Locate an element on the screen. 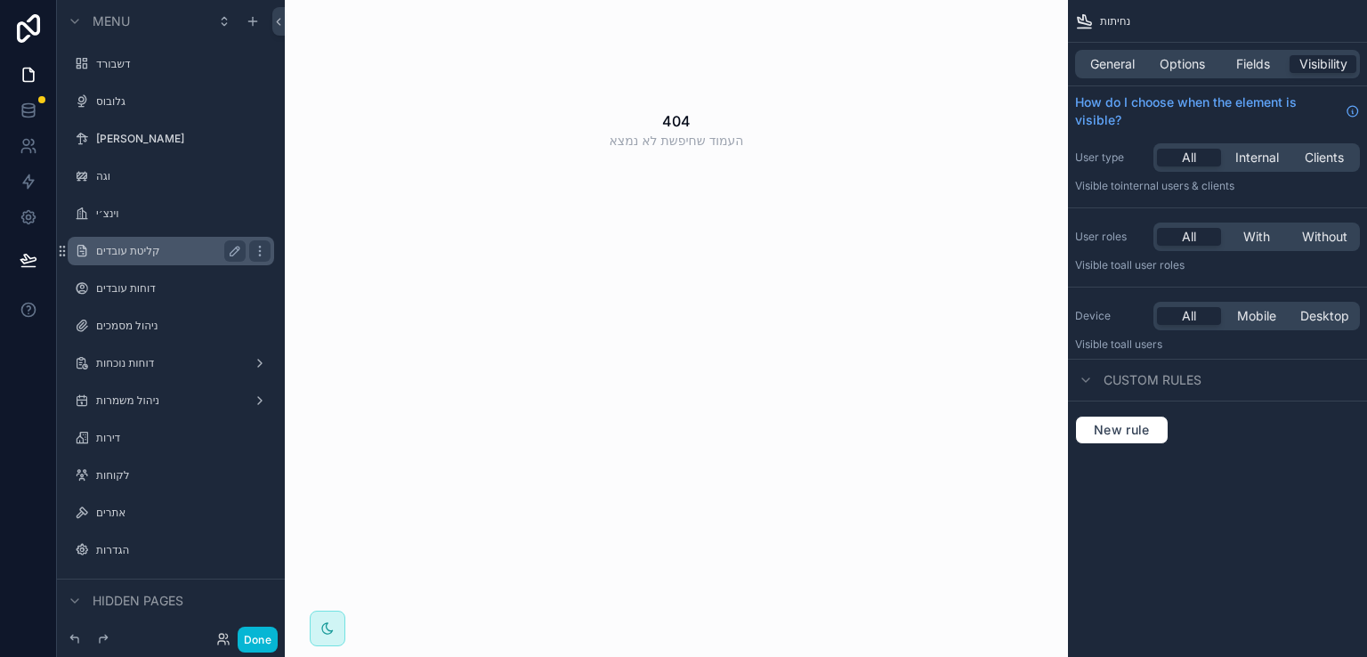  span: Desktop is located at coordinates (1324, 316).